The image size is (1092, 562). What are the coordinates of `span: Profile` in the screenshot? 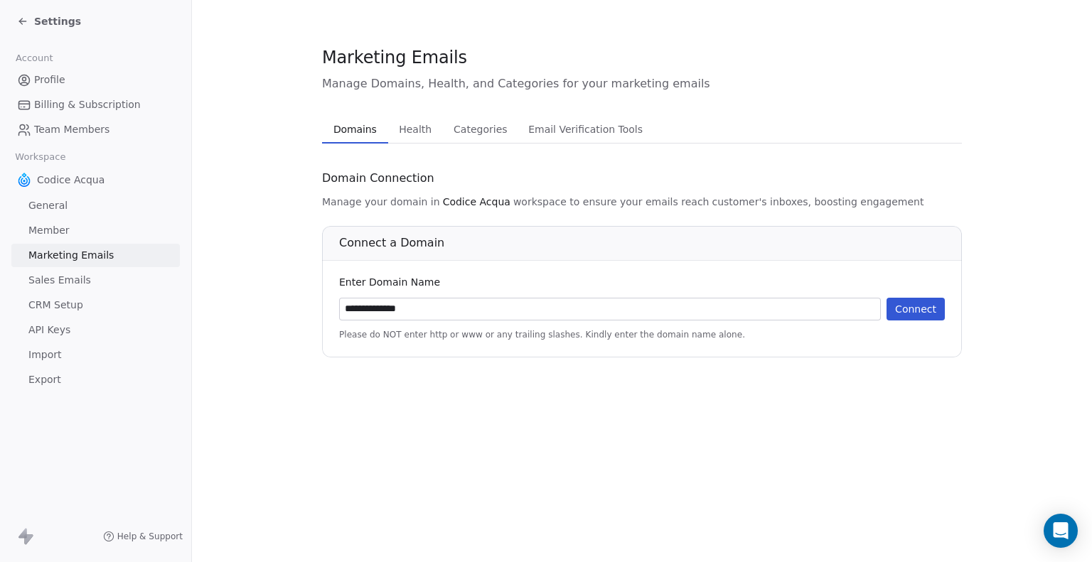 It's located at (50, 80).